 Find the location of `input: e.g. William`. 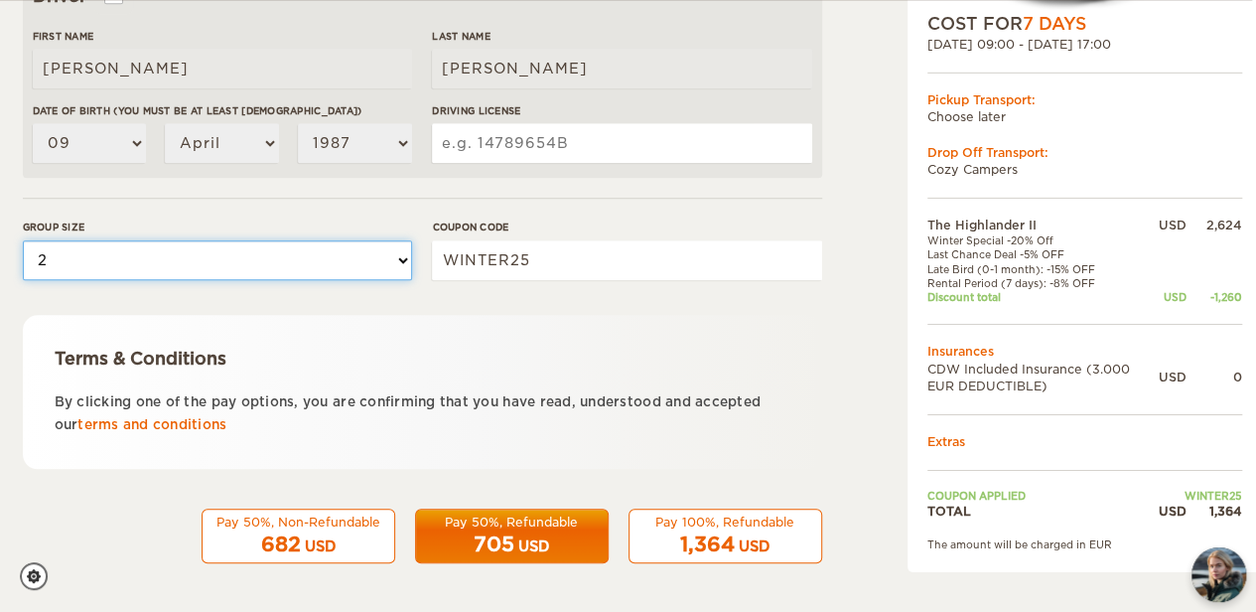

input: e.g. William is located at coordinates (222, 69).